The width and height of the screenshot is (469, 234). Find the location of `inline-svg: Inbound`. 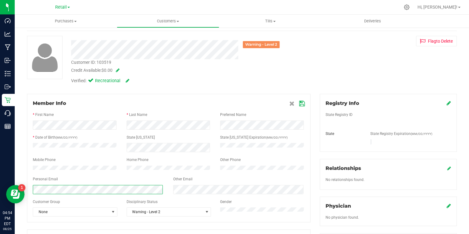

inline-svg: Inbound is located at coordinates (8, 60).